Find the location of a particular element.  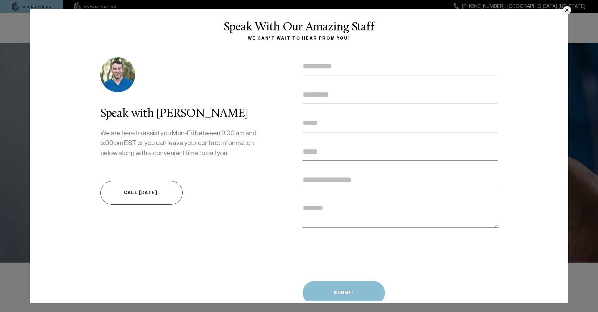

img: photo is located at coordinates (118, 75).